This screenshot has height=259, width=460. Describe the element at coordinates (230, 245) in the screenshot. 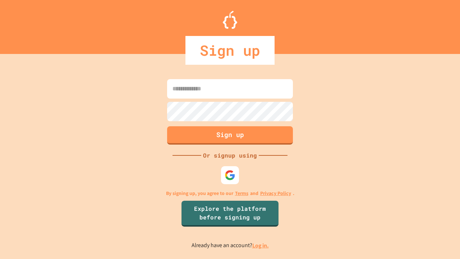

I see `p: Already have an account?` at that location.